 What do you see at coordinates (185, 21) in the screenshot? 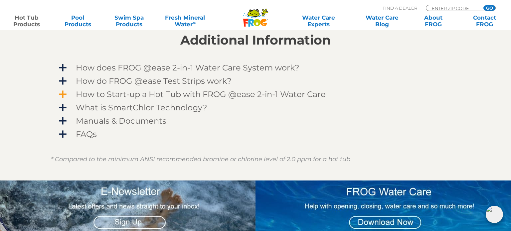
I see `a: Fresh MineralWater∞` at bounding box center [185, 21].